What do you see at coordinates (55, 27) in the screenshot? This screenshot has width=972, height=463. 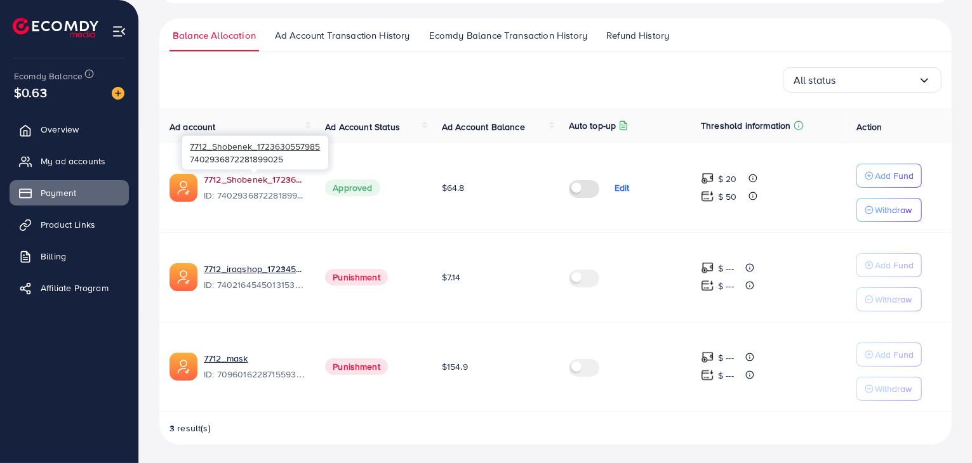 I see `a: logo` at bounding box center [55, 27].